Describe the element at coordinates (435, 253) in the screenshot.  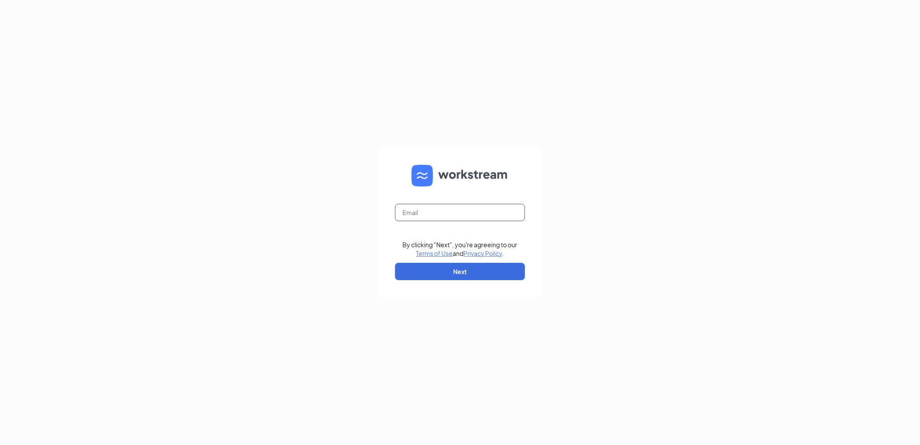
I see `a: Terms of Use` at that location.